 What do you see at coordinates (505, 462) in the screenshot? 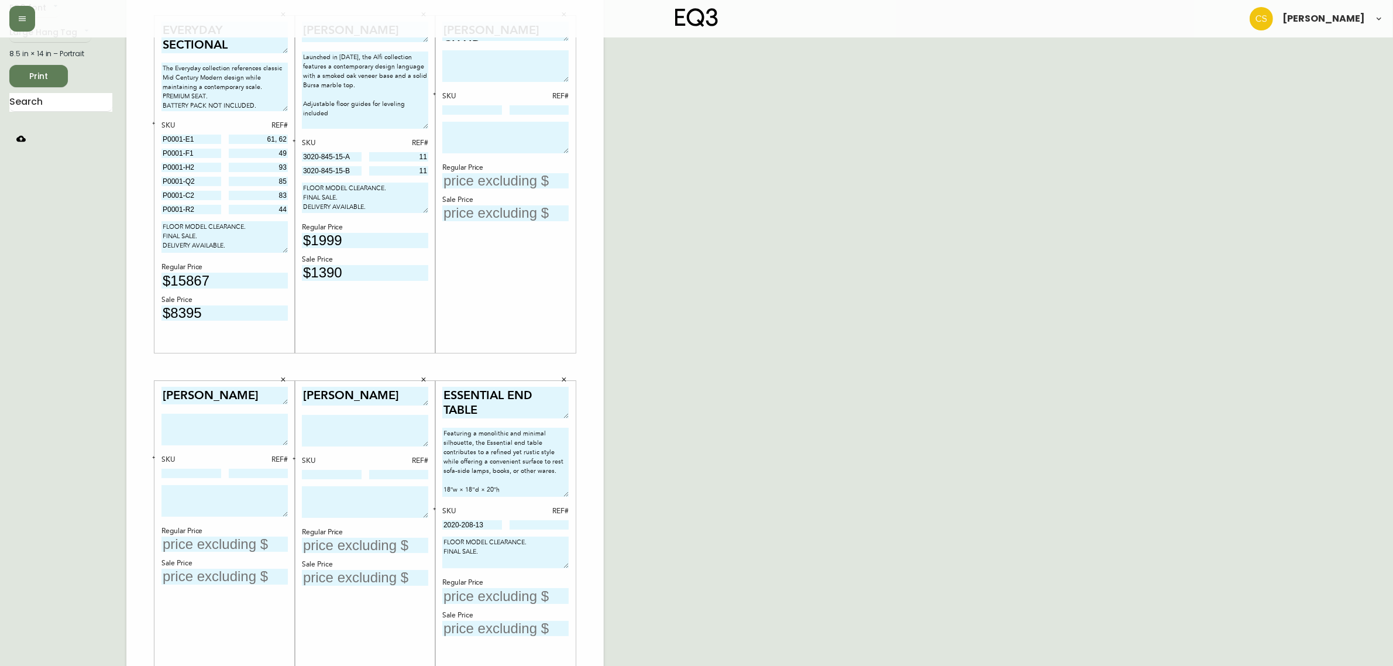
I see `textarea: Featuring a monolithic and minimal silhouette, the Essential end table contributes to a refined y...` at bounding box center [505, 462].